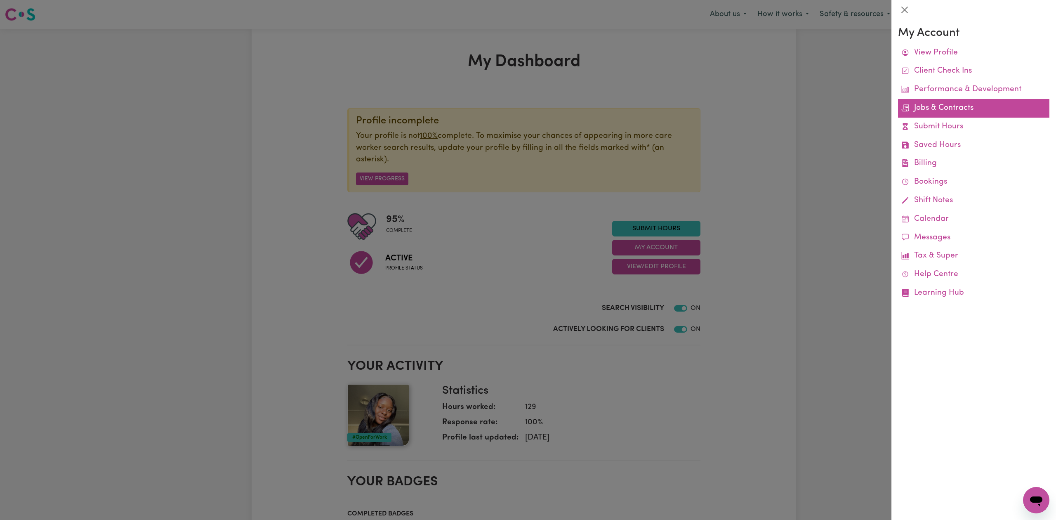 The height and width of the screenshot is (520, 1056). What do you see at coordinates (974, 127) in the screenshot?
I see `a: Submit Hours` at bounding box center [974, 127].